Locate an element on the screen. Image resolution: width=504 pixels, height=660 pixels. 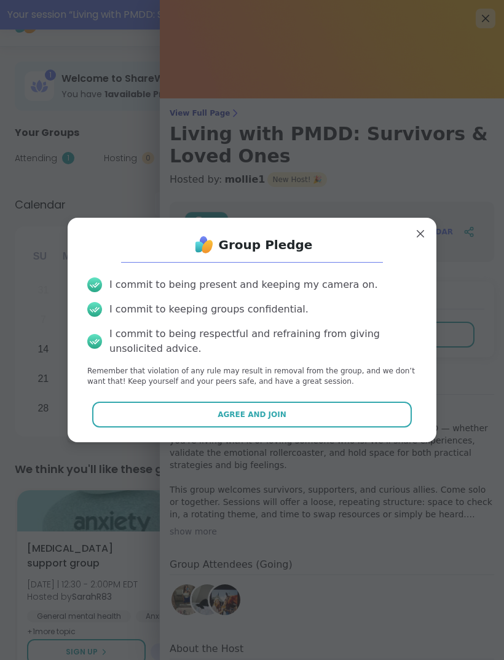
span: Agree and Join is located at coordinates (252, 414).